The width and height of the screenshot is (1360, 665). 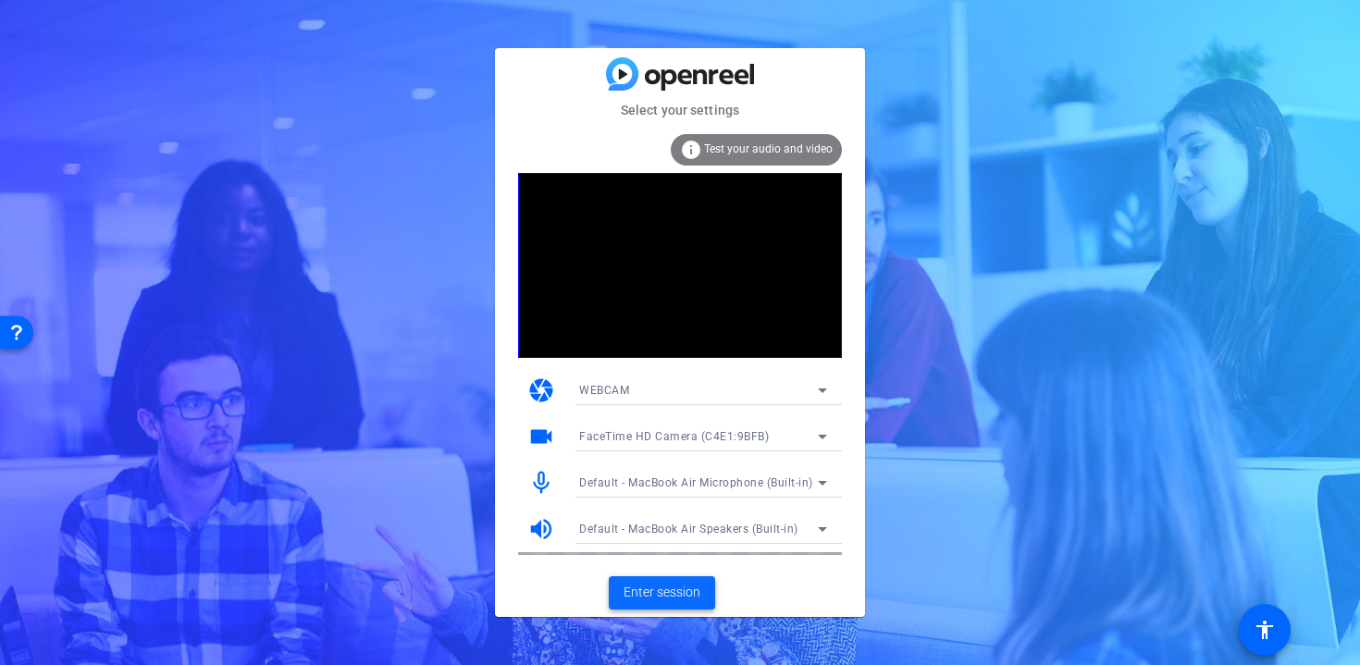 I want to click on mat-icon: info, so click(x=691, y=150).